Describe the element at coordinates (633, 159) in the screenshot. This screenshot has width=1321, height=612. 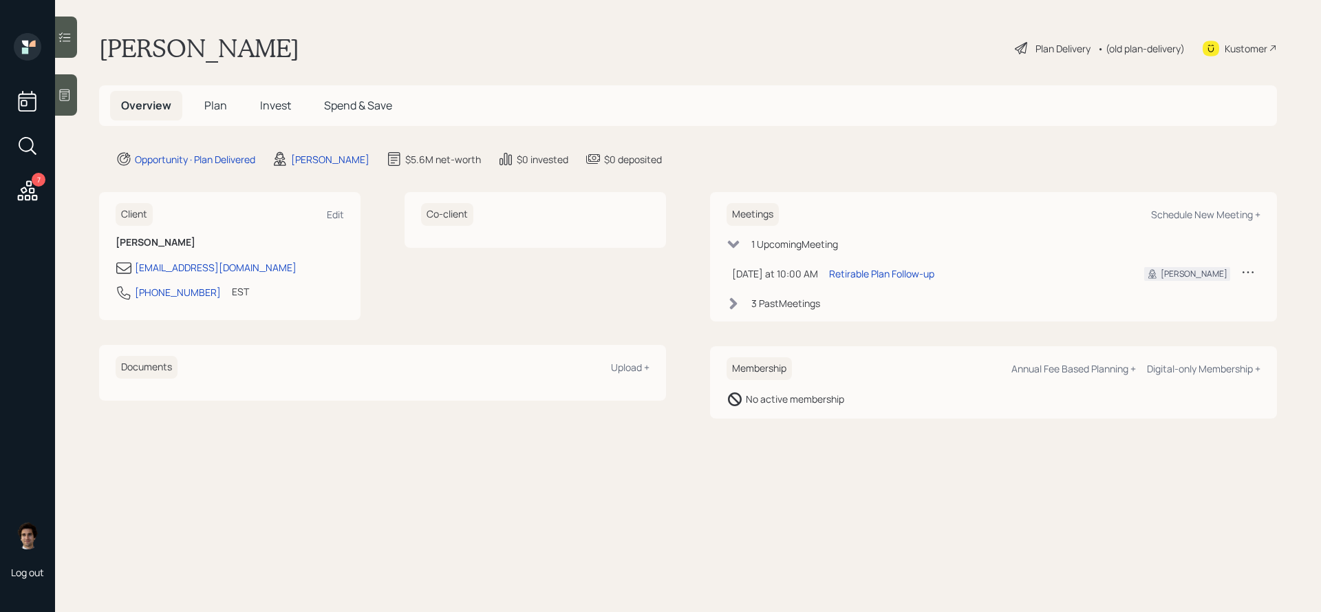
I see `div: $0 deposited` at that location.